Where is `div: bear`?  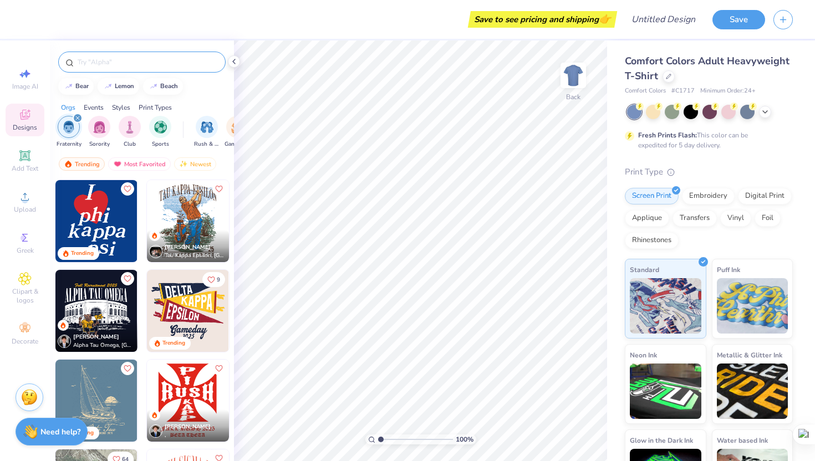 div: bear is located at coordinates (82, 86).